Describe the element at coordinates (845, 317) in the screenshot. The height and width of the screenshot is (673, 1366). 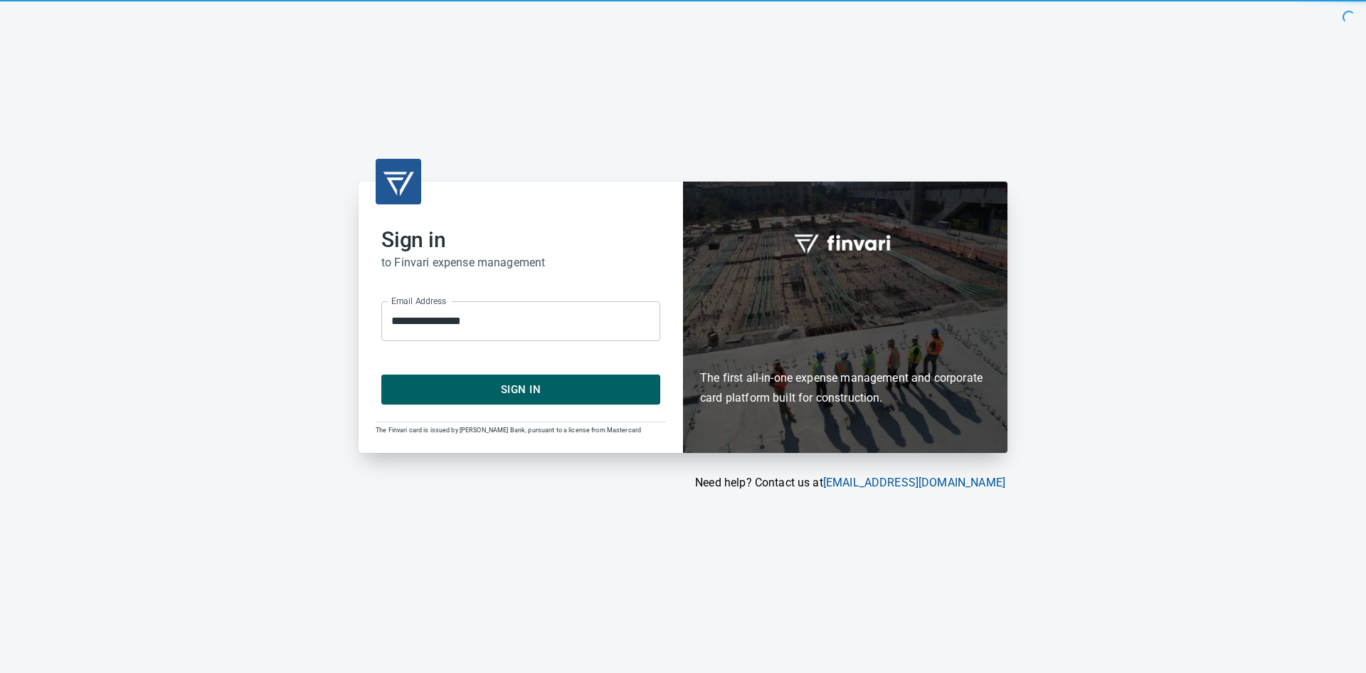
I see `div: Finvari` at that location.